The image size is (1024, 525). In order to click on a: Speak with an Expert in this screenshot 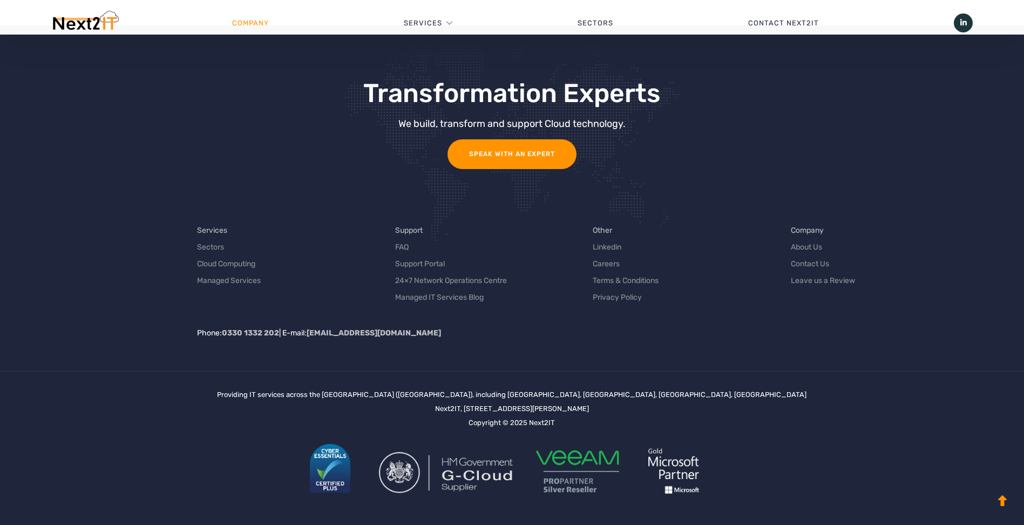, I will do `click(512, 154)`.